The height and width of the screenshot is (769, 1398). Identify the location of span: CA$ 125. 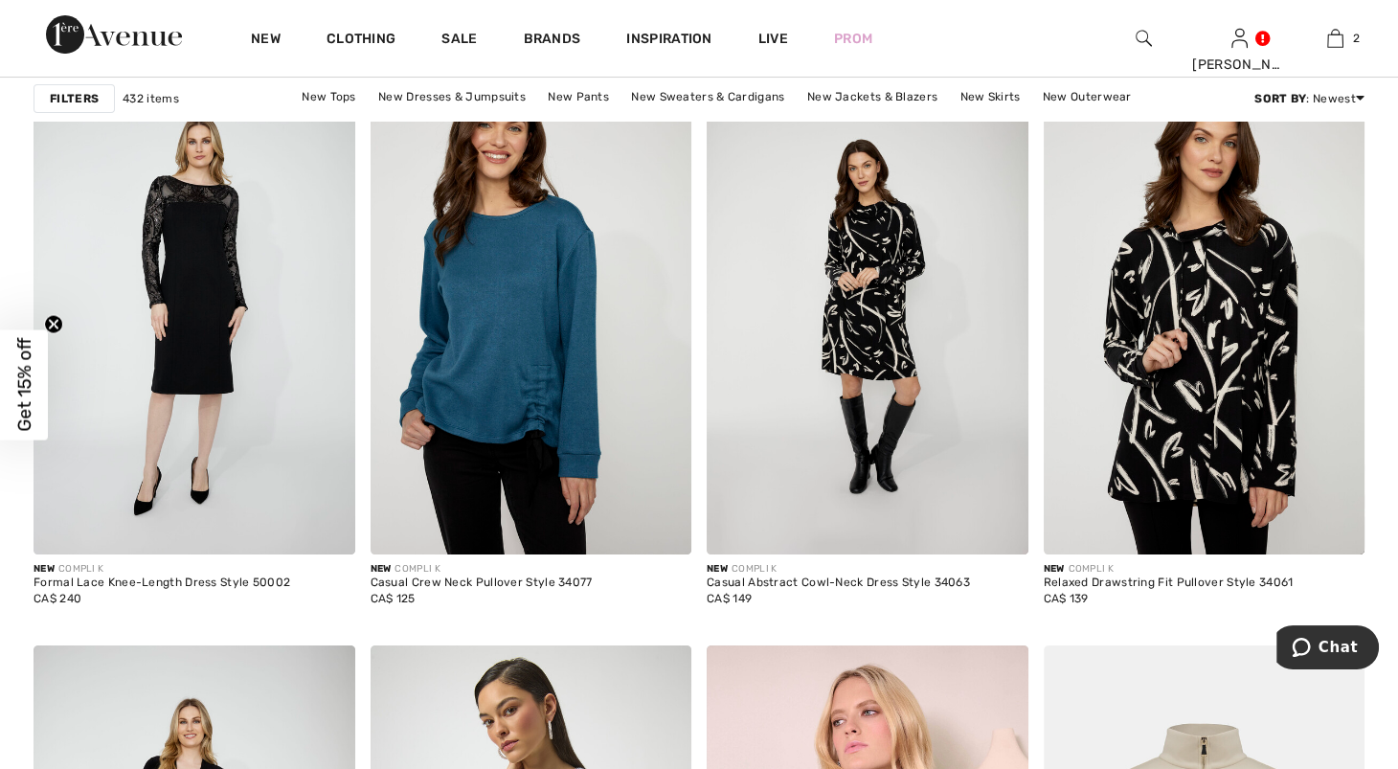
(393, 599).